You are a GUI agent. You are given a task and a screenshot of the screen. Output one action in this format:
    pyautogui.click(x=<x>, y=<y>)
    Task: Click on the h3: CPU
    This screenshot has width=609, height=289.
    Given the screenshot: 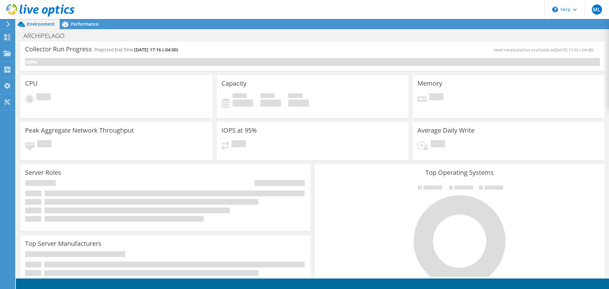 What is the action you would take?
    pyautogui.click(x=31, y=83)
    